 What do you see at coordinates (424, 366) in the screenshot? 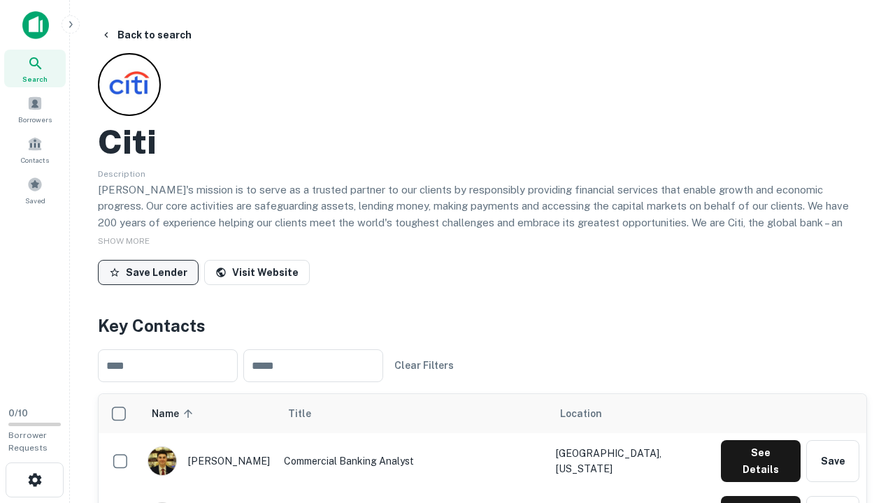
I see `button: Clear Filters` at bounding box center [424, 366].